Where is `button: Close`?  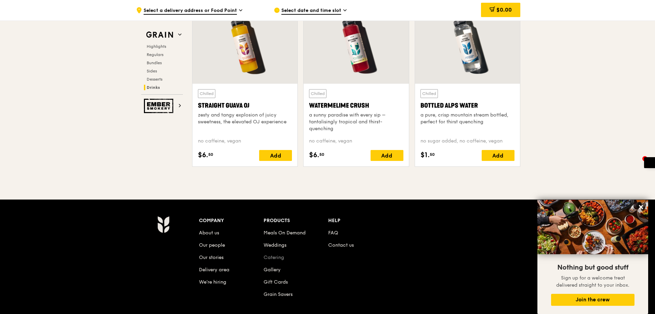
button: Close is located at coordinates (641, 207).